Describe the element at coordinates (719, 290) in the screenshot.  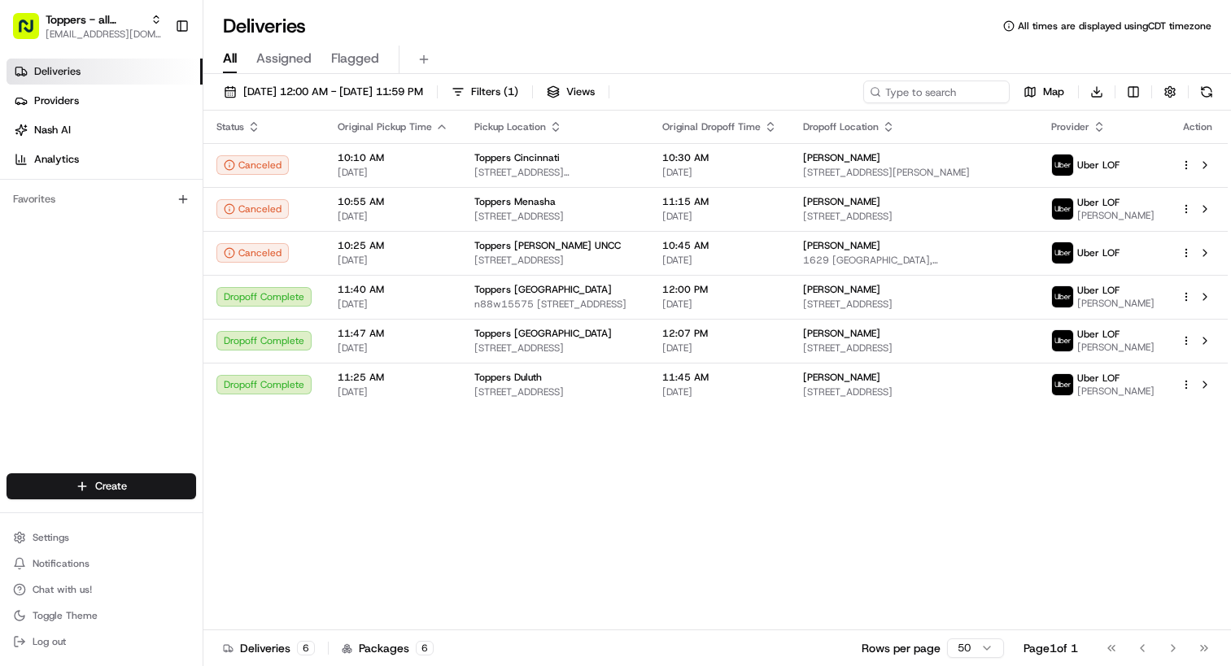
I see `span: 12:00 PM` at that location.